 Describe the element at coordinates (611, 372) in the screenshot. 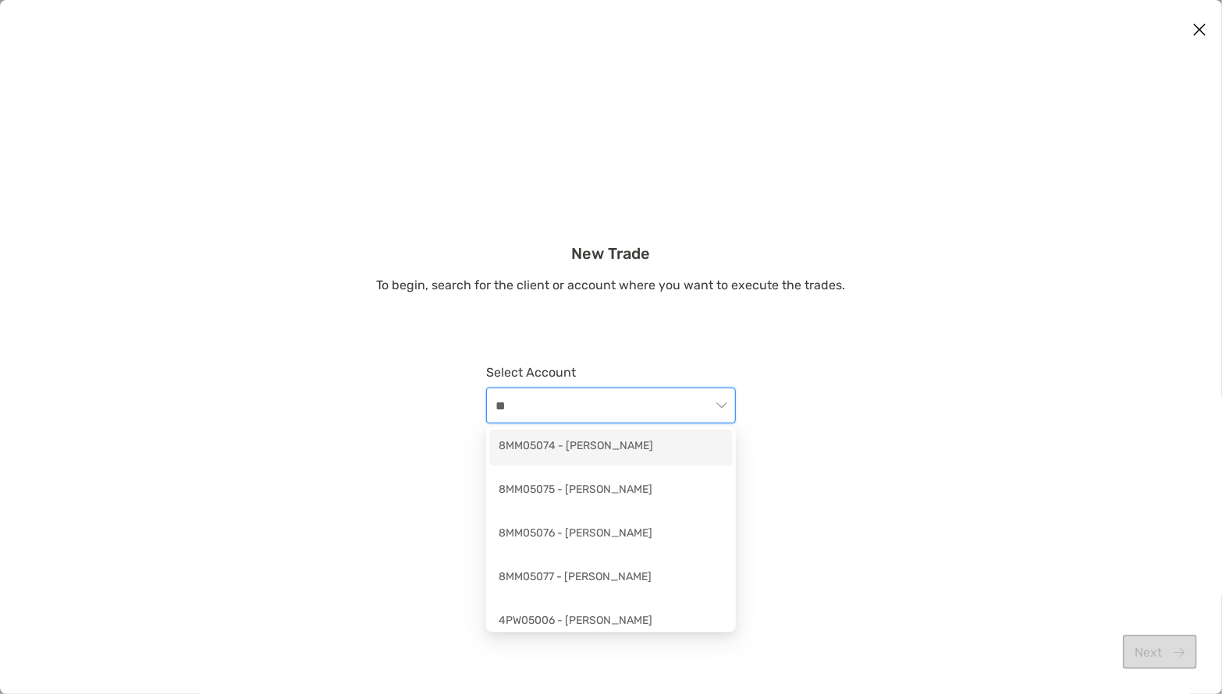

I see `label: Select Account` at that location.